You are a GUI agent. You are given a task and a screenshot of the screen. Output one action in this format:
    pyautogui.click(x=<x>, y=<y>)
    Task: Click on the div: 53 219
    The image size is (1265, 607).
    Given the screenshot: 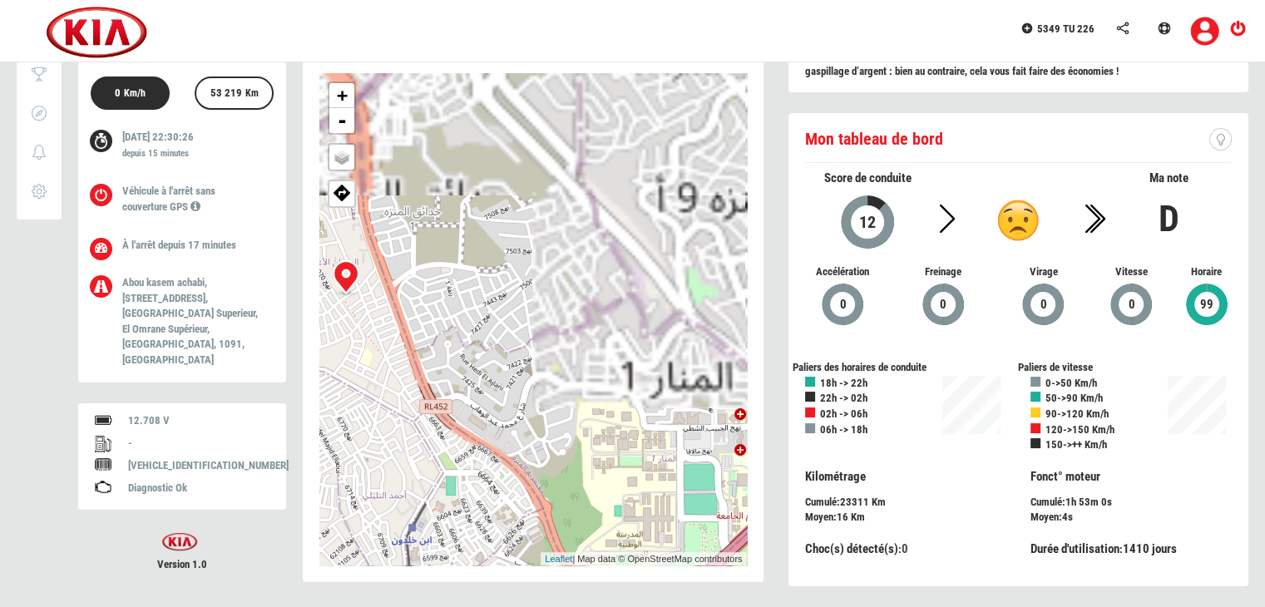 What is the action you would take?
    pyautogui.click(x=234, y=95)
    